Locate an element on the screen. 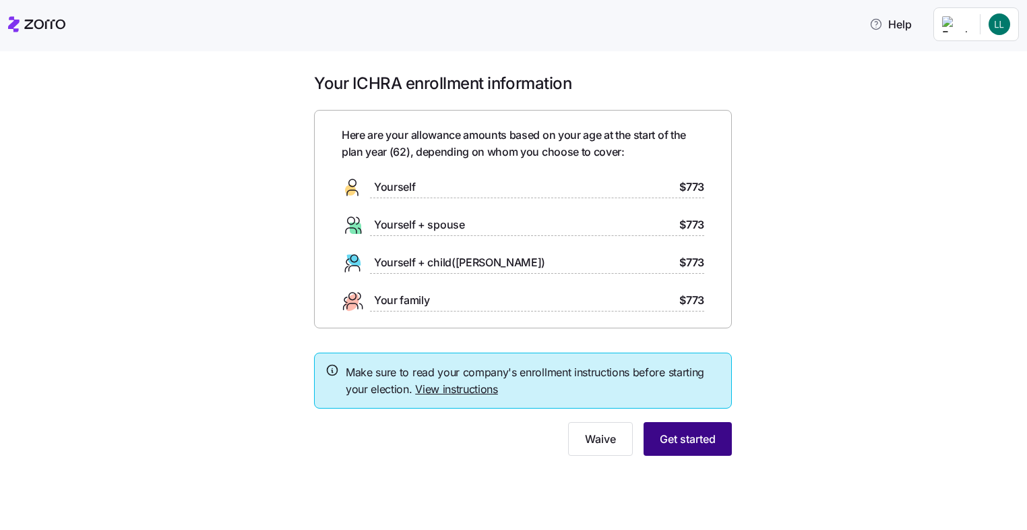 Image resolution: width=1027 pixels, height=530 pixels. button: Get started is located at coordinates (687, 439).